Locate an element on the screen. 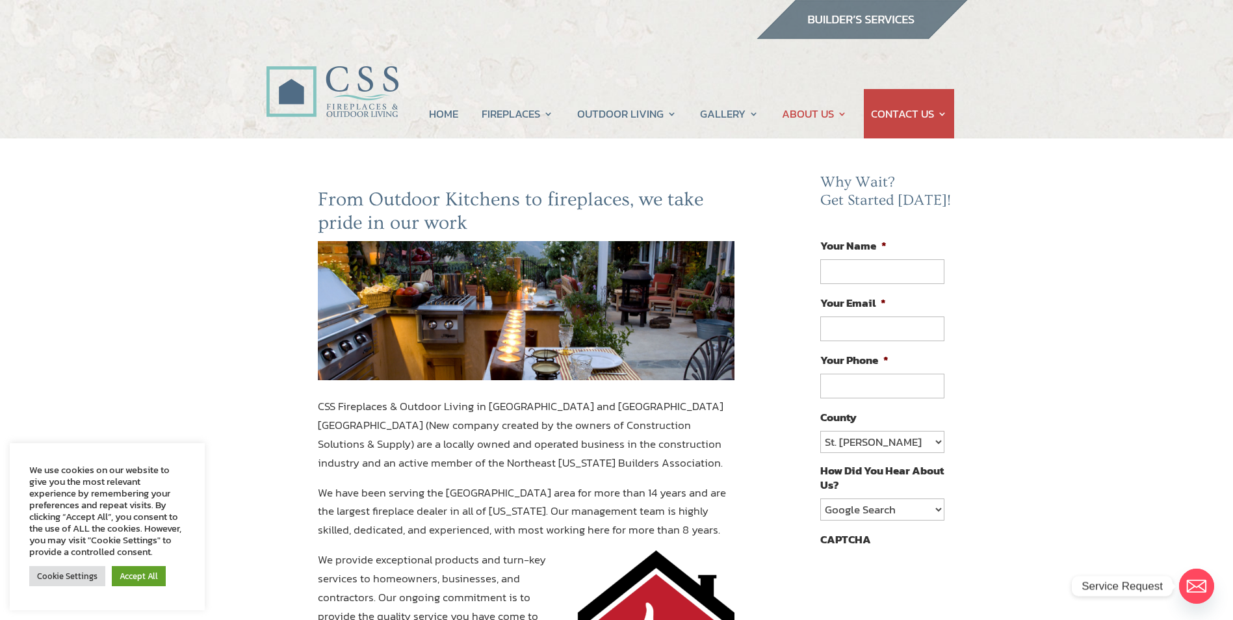 The width and height of the screenshot is (1233, 620). a: ABOUT US is located at coordinates (814, 114).